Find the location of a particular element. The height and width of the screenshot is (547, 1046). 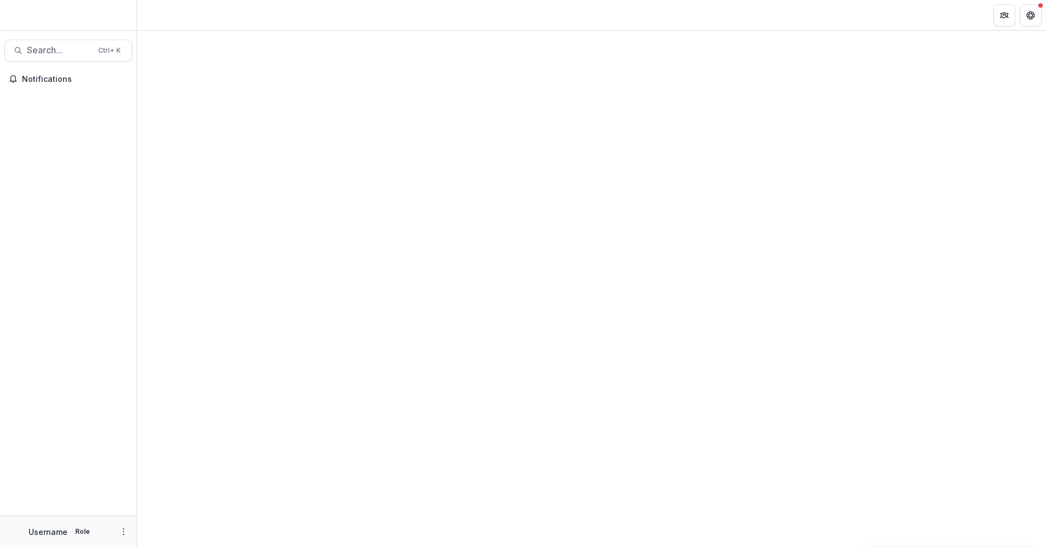

div: Ctrl + K is located at coordinates (109, 50).